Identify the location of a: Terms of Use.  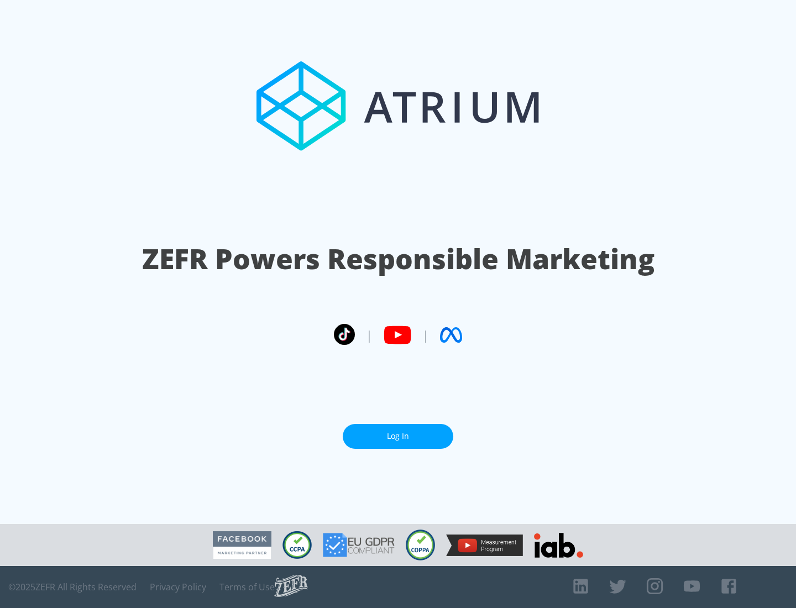
(247, 587).